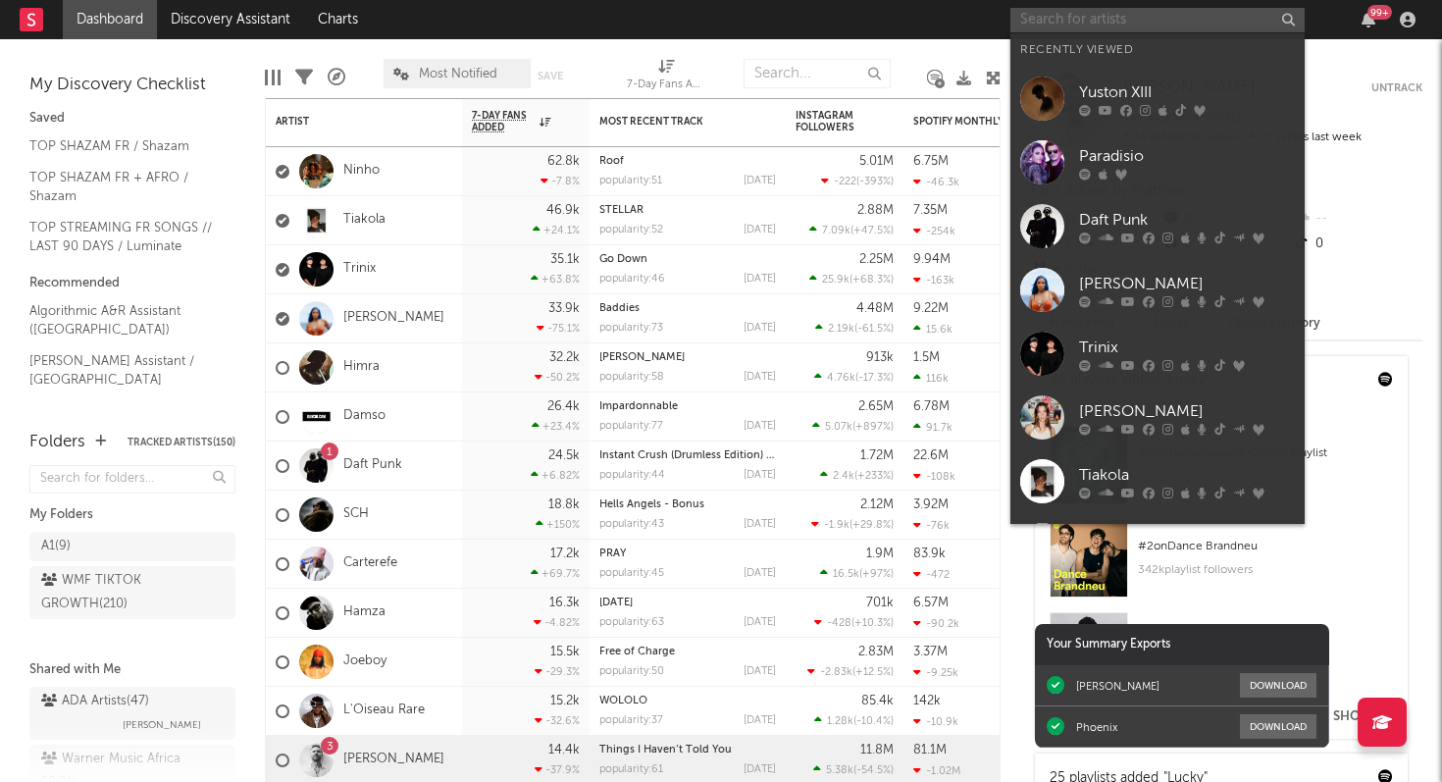 This screenshot has width=1442, height=782. I want to click on div: Filters, so click(304, 78).